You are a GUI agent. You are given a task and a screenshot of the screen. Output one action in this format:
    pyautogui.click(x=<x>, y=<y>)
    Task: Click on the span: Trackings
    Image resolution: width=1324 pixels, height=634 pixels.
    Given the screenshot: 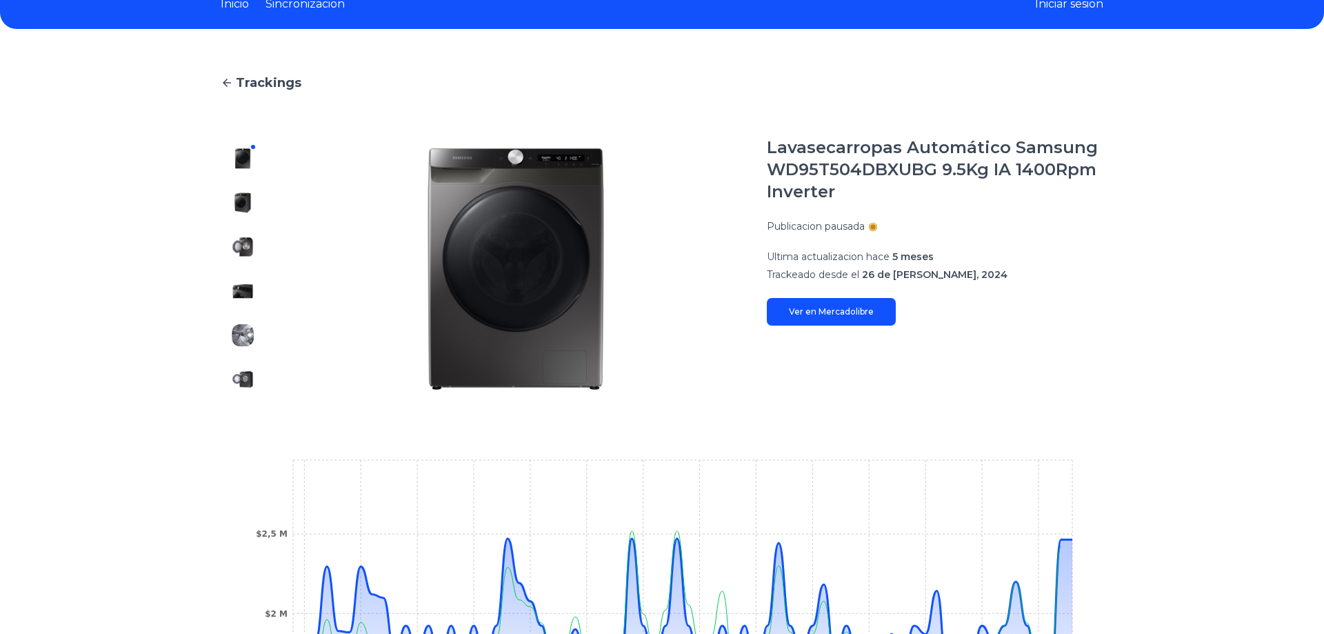 What is the action you would take?
    pyautogui.click(x=268, y=83)
    